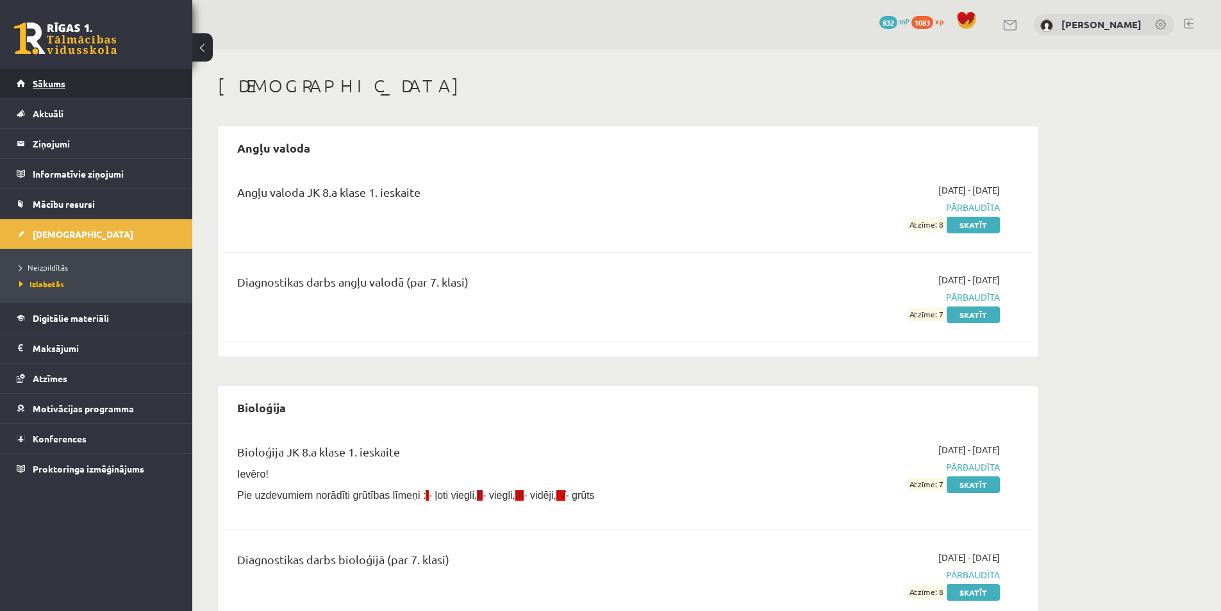 The width and height of the screenshot is (1221, 611). Describe the element at coordinates (60, 438) in the screenshot. I see `span: Konferences` at that location.